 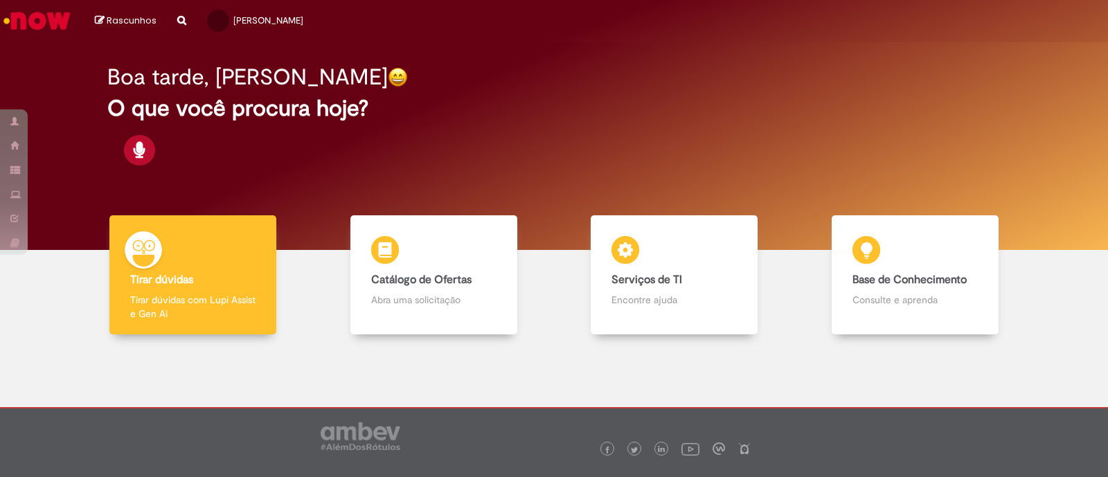 What do you see at coordinates (745, 449) in the screenshot?
I see `img: logo_footer_naosei.png` at bounding box center [745, 449].